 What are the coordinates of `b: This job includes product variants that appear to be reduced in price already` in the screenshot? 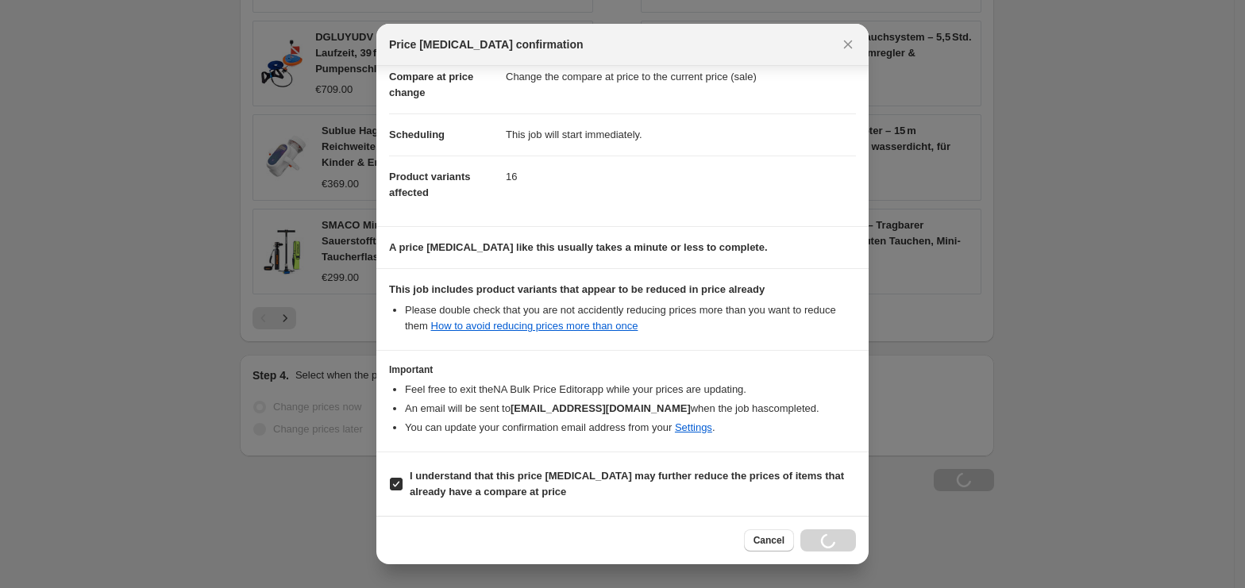 It's located at (577, 289).